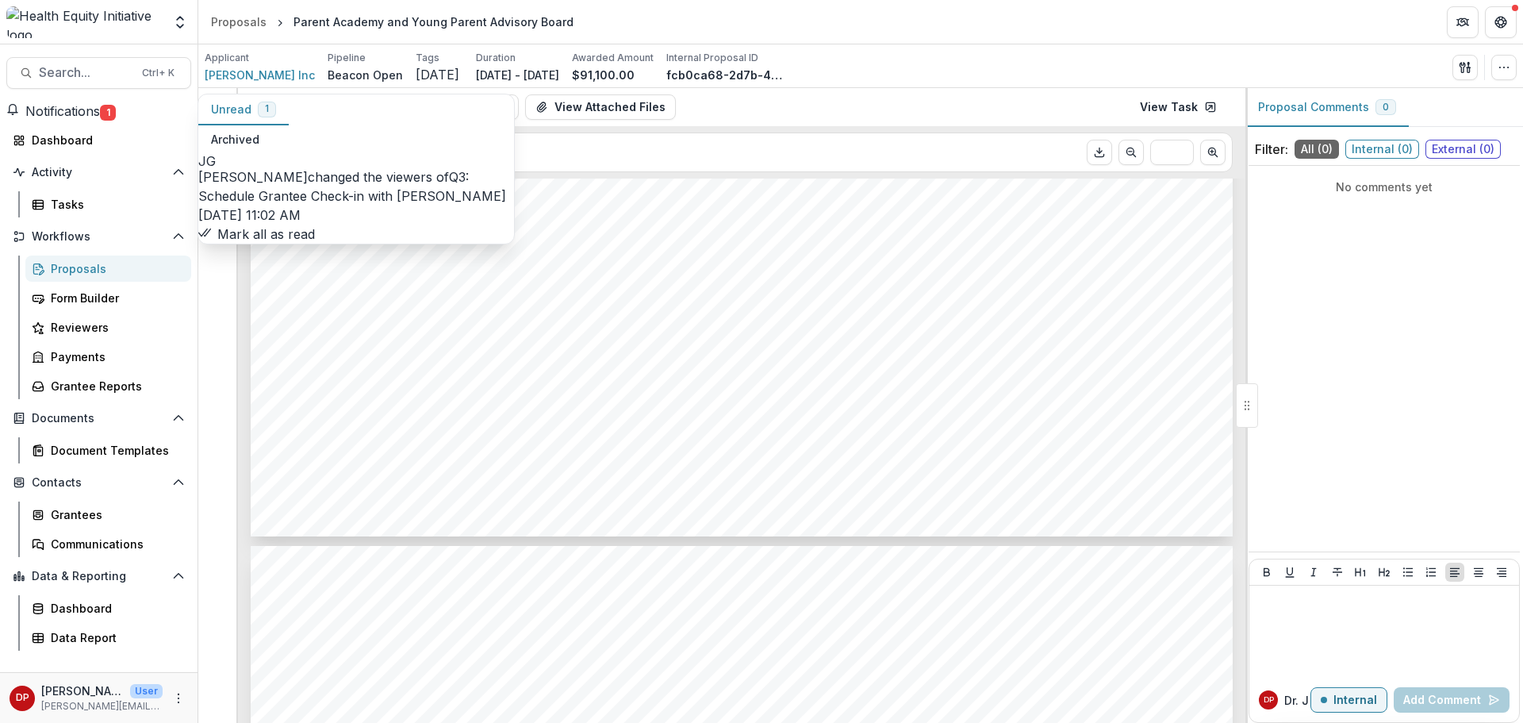 Image resolution: width=1523 pixels, height=723 pixels. Describe the element at coordinates (621, 363) in the screenshot. I see `span: Three contractors paid under this grant are no longer with the program.` at that location.